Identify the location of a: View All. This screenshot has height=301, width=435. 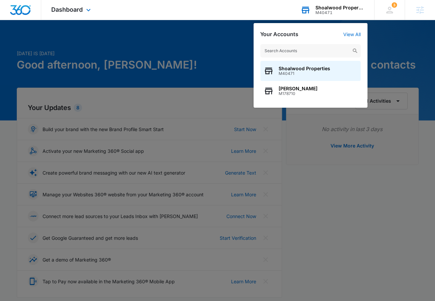
(352, 34).